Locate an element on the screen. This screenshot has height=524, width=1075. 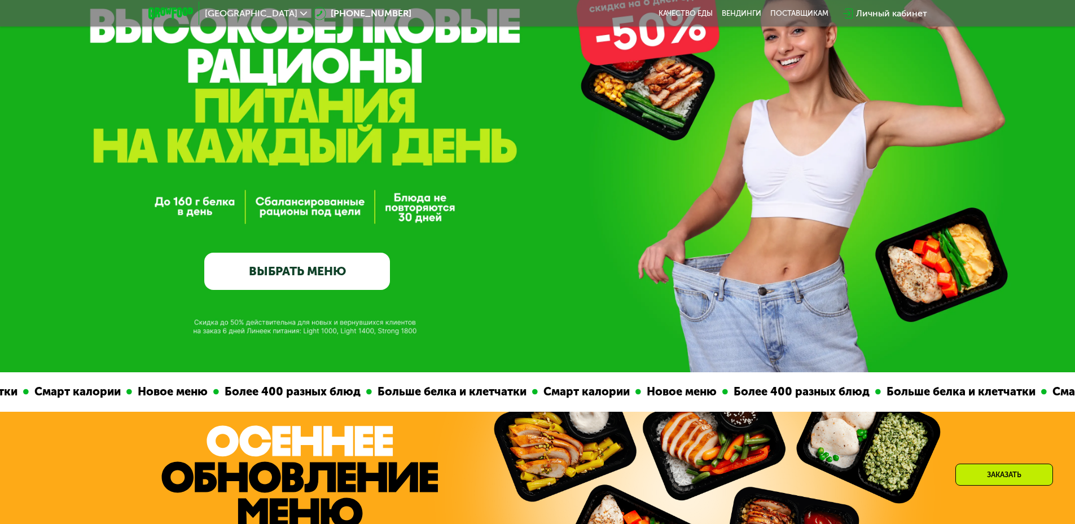
div: Заказать is located at coordinates (1004, 475).